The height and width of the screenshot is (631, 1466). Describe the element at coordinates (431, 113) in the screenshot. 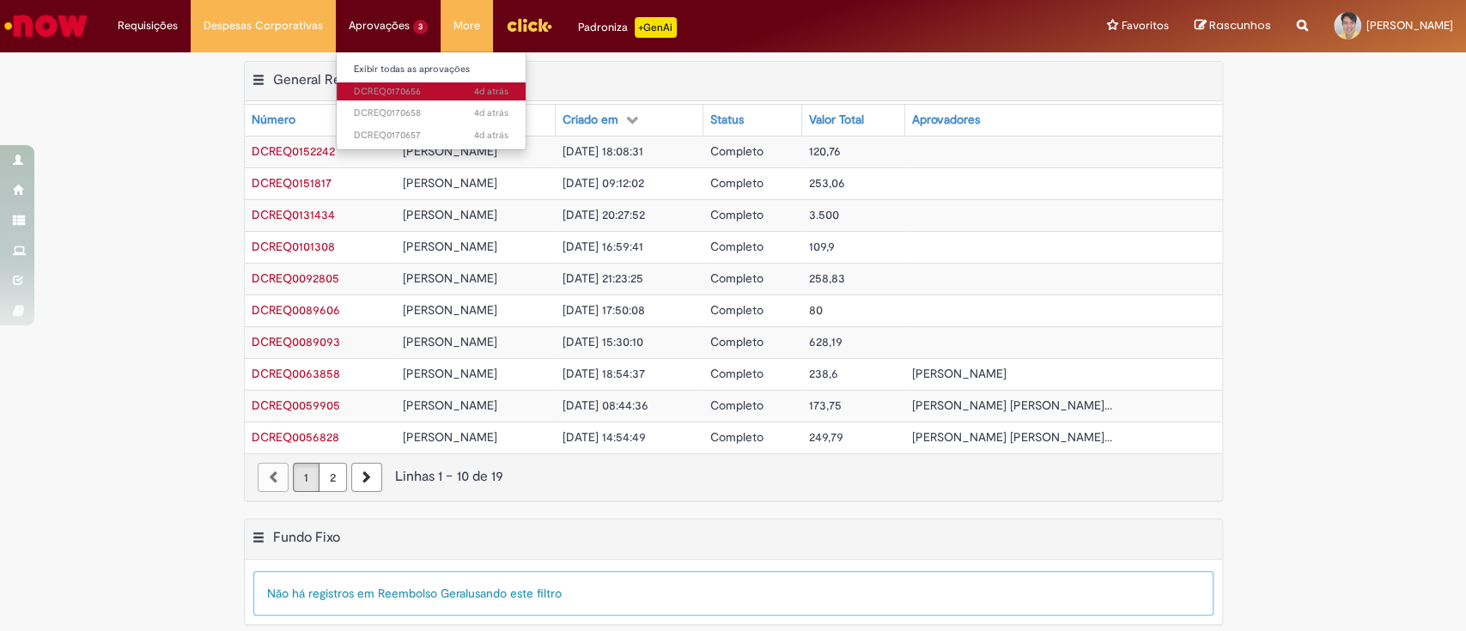

I see `a: Aberto DCREQ0170658 :` at that location.